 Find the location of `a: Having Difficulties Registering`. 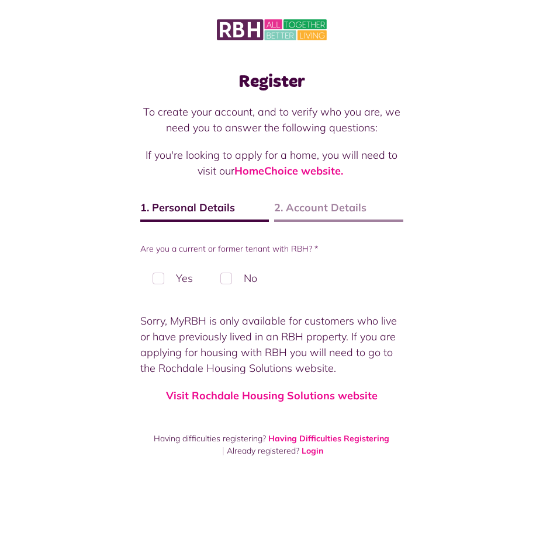

a: Having Difficulties Registering is located at coordinates (328, 439).